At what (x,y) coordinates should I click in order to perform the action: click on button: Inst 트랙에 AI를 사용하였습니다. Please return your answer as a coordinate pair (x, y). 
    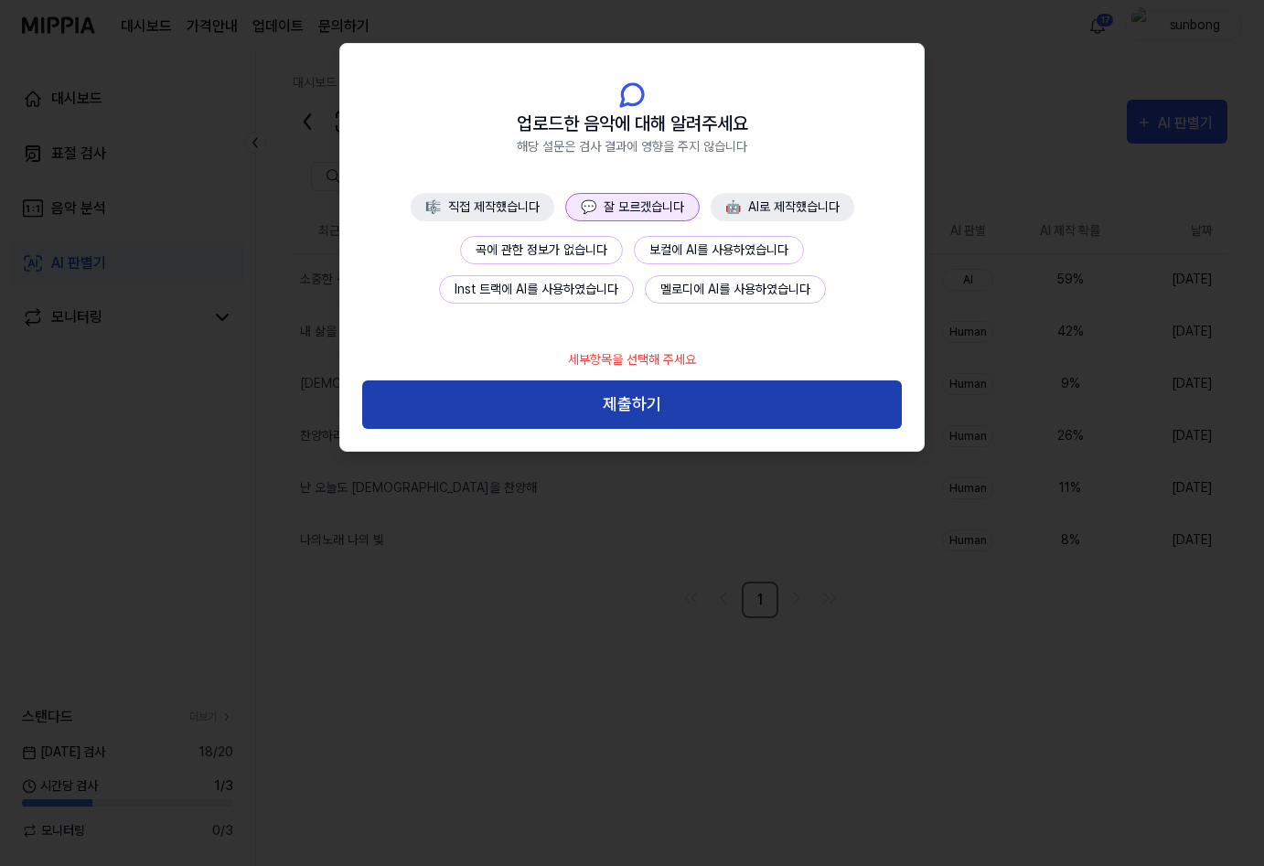
    Looking at the image, I should click on (536, 289).